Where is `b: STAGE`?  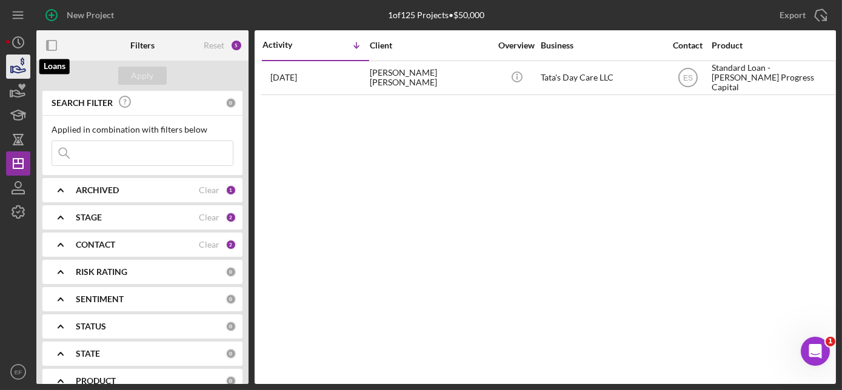
b: STAGE is located at coordinates (88, 218).